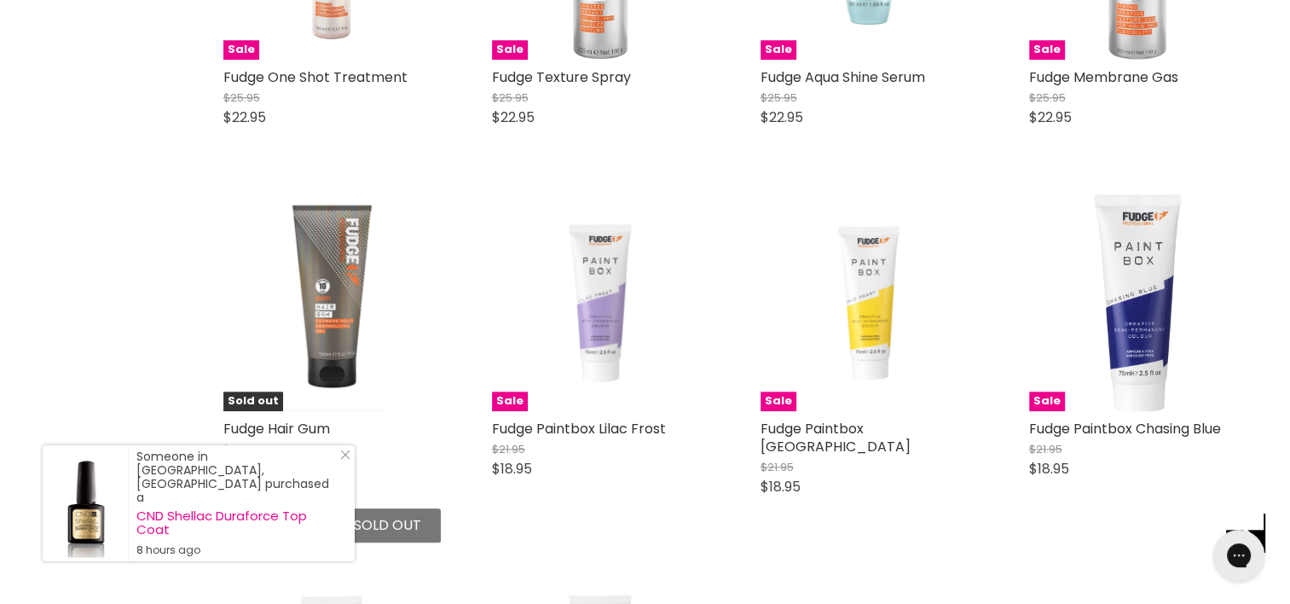 This screenshot has height=604, width=1290. Describe the element at coordinates (332, 302) in the screenshot. I see `img: Fudge Hair Gum` at that location.